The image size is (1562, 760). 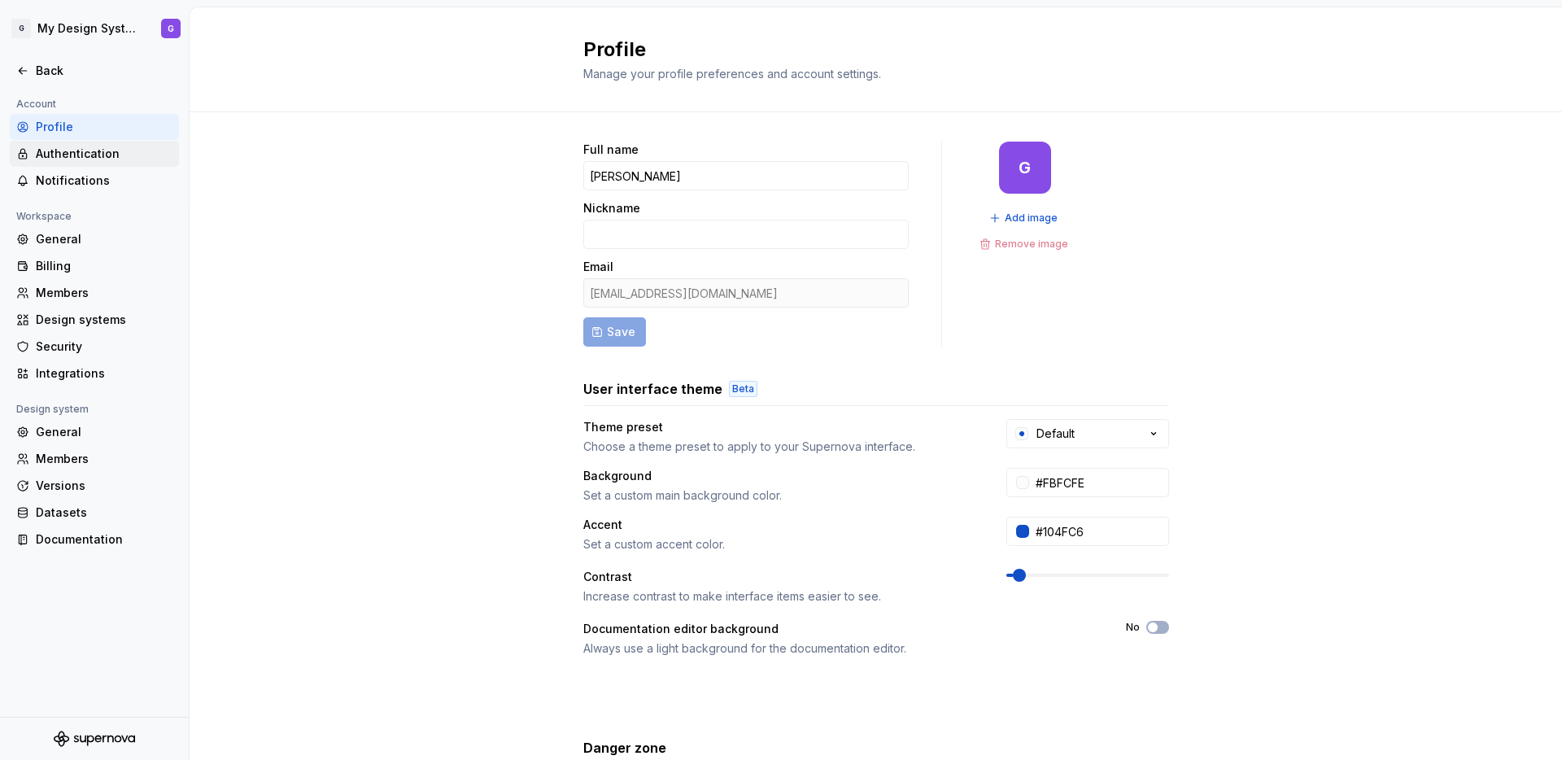 What do you see at coordinates (743, 389) in the screenshot?
I see `div: Beta` at bounding box center [743, 389].